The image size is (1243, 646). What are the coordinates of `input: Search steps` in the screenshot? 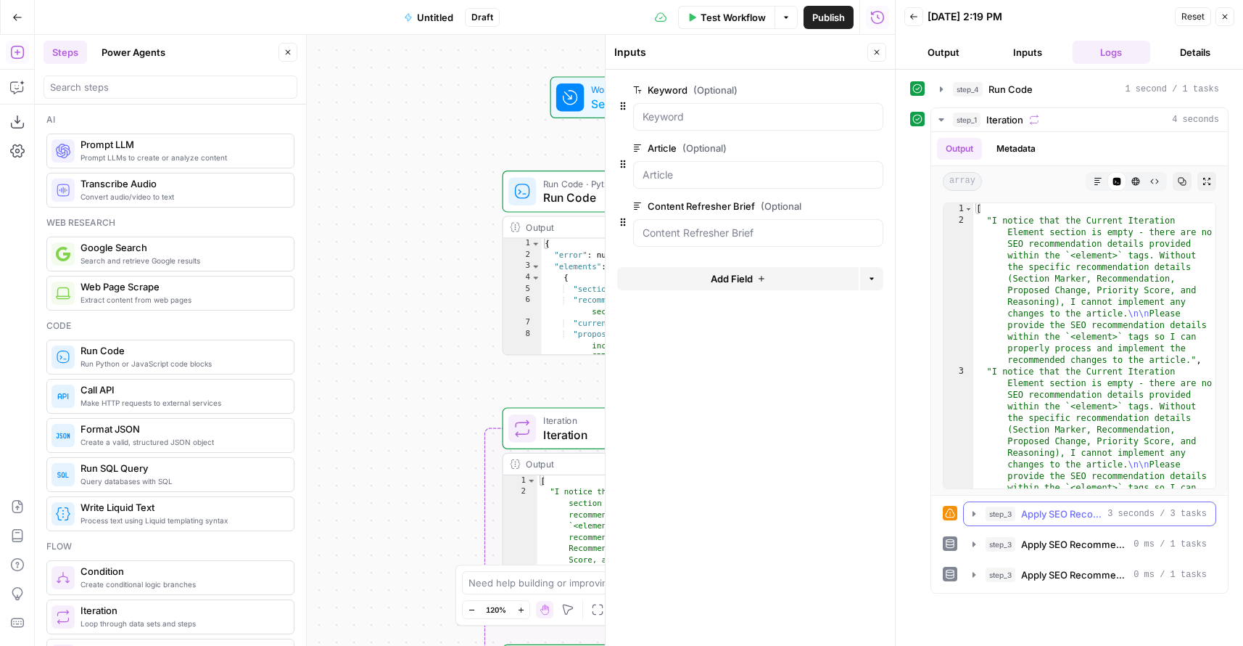 It's located at (170, 87).